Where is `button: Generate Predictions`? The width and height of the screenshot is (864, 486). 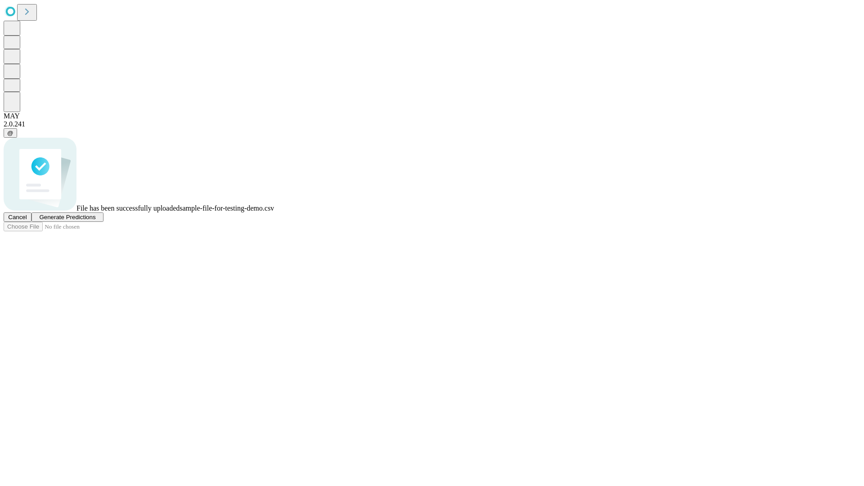 button: Generate Predictions is located at coordinates (67, 217).